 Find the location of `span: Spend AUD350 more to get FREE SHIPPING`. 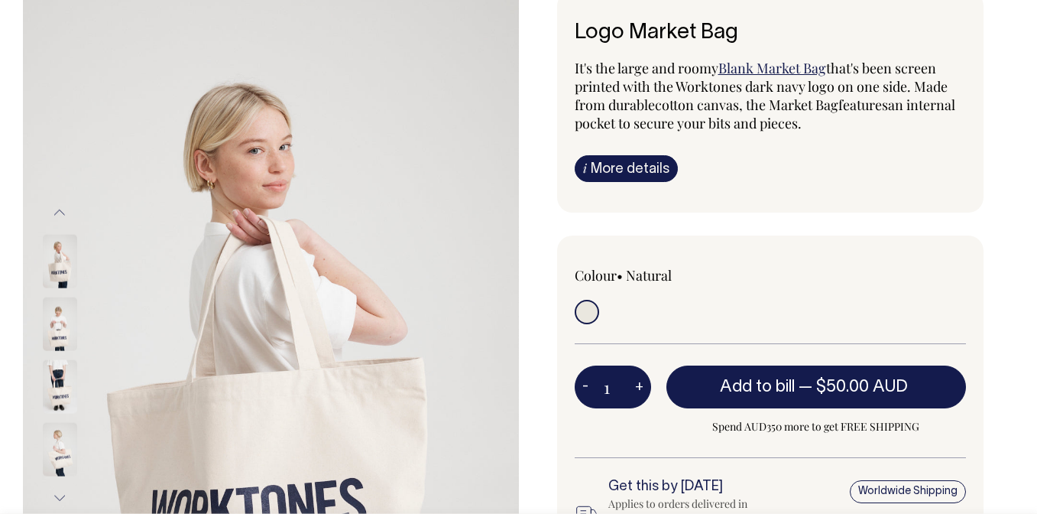

span: Spend AUD350 more to get FREE SHIPPING is located at coordinates (816, 427).